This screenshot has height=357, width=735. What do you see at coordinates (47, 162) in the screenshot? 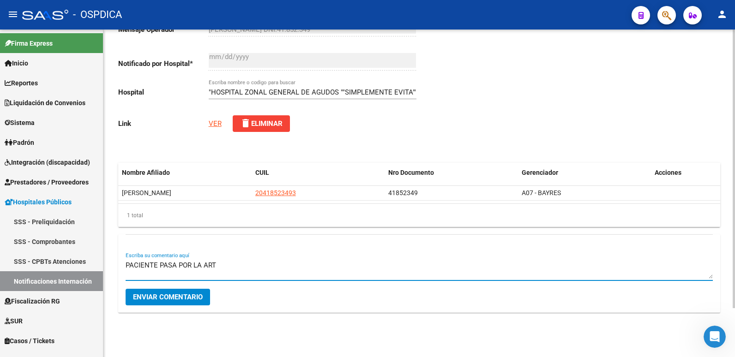
I see `span: Integración (discapacidad)` at bounding box center [47, 162].